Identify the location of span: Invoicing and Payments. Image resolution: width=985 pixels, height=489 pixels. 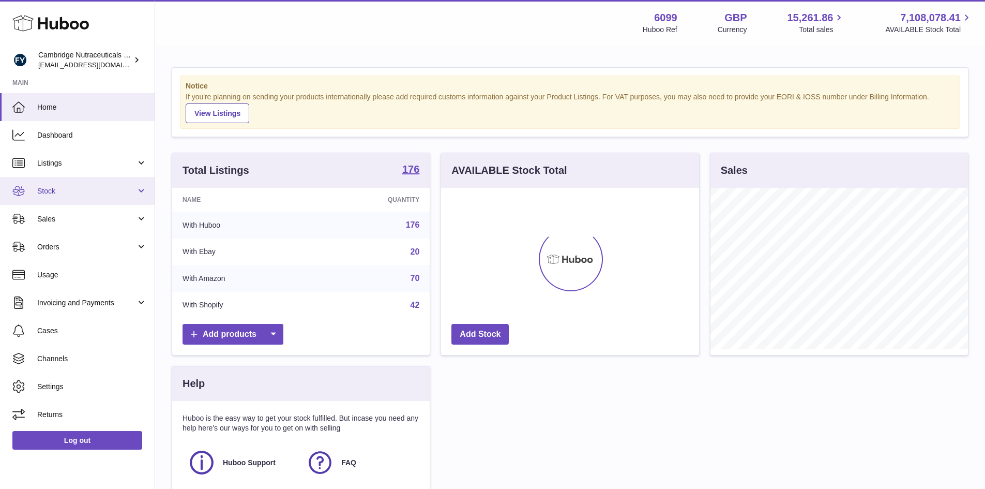
(86, 303).